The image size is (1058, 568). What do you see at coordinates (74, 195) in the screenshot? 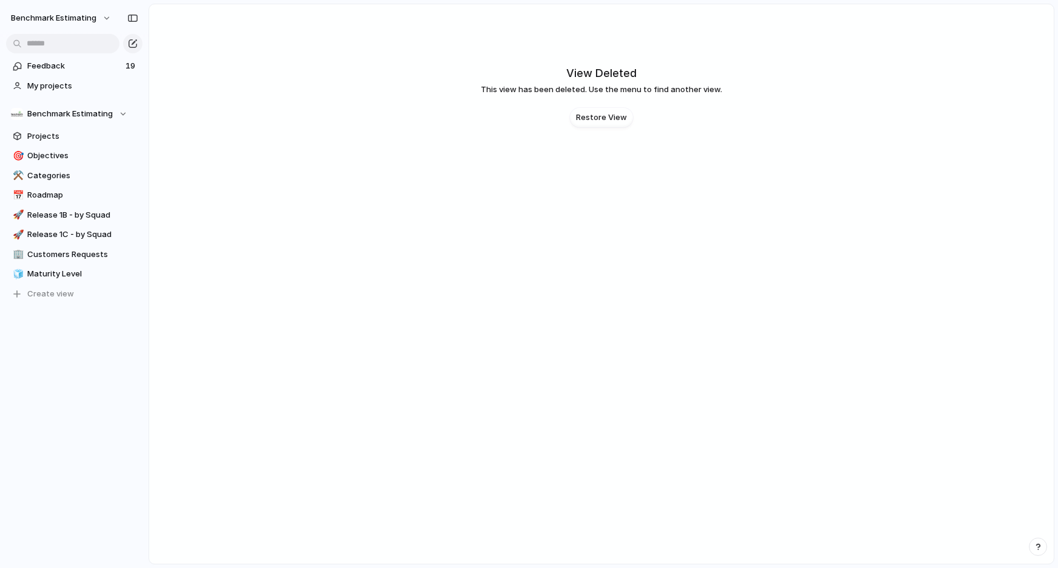
I see `a: 📅Roadmap` at bounding box center [74, 195].